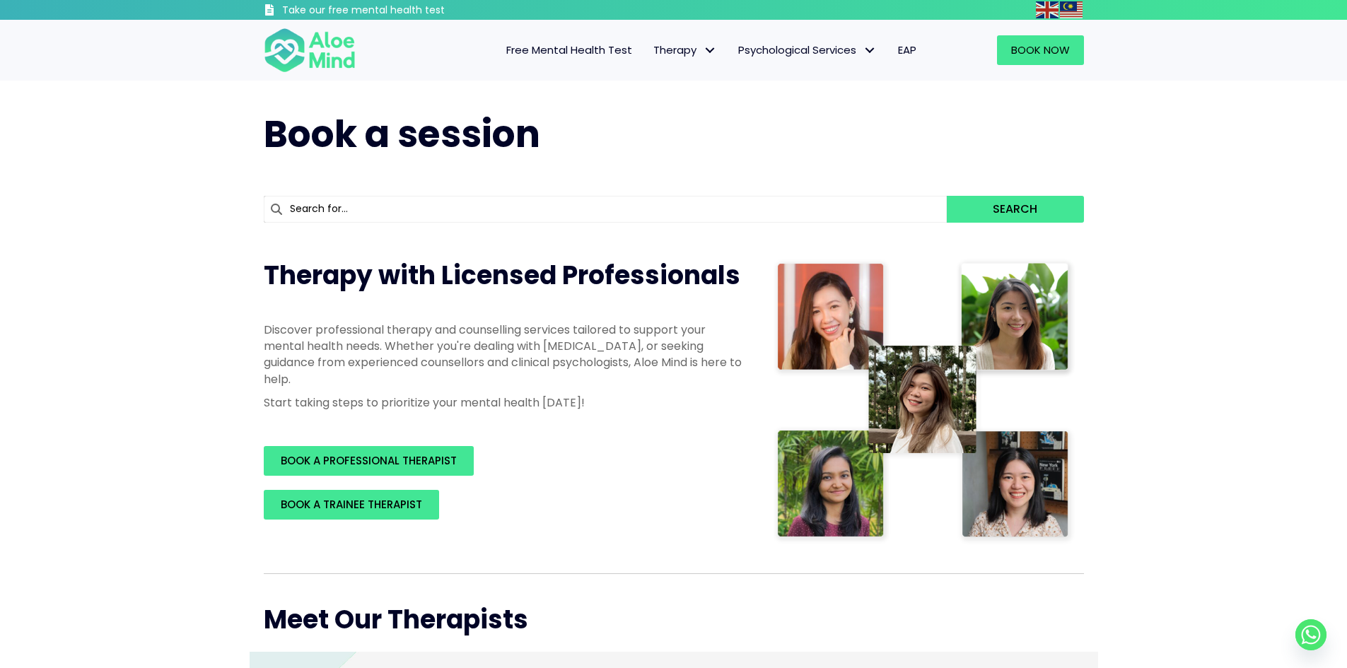 The height and width of the screenshot is (668, 1347). I want to click on a: BOOK A PROFESSIONAL THERAPIST, so click(368, 461).